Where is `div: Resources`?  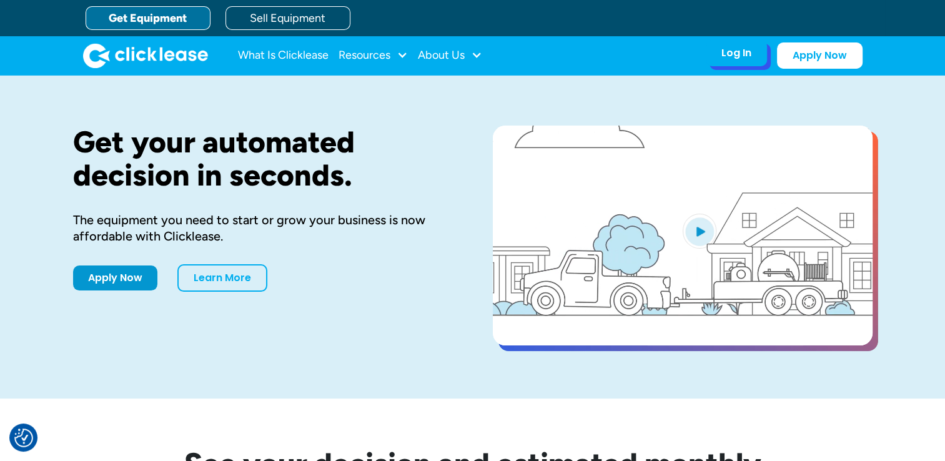 div: Resources is located at coordinates (373, 56).